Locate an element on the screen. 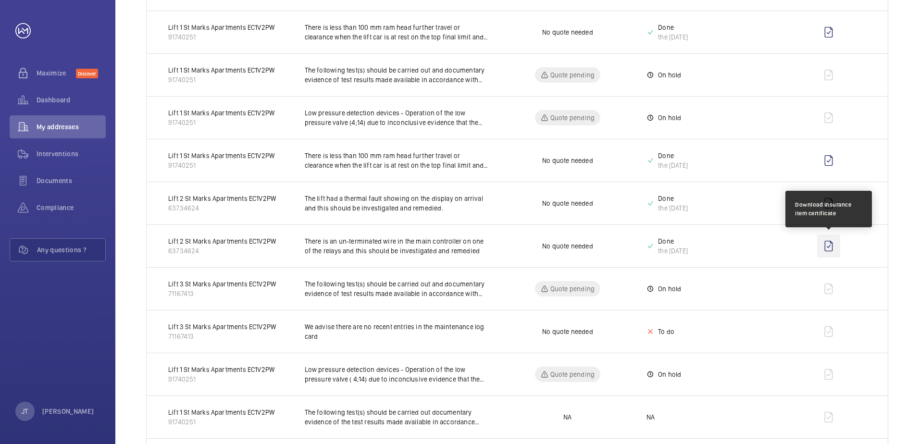  p: To do is located at coordinates (666, 332).